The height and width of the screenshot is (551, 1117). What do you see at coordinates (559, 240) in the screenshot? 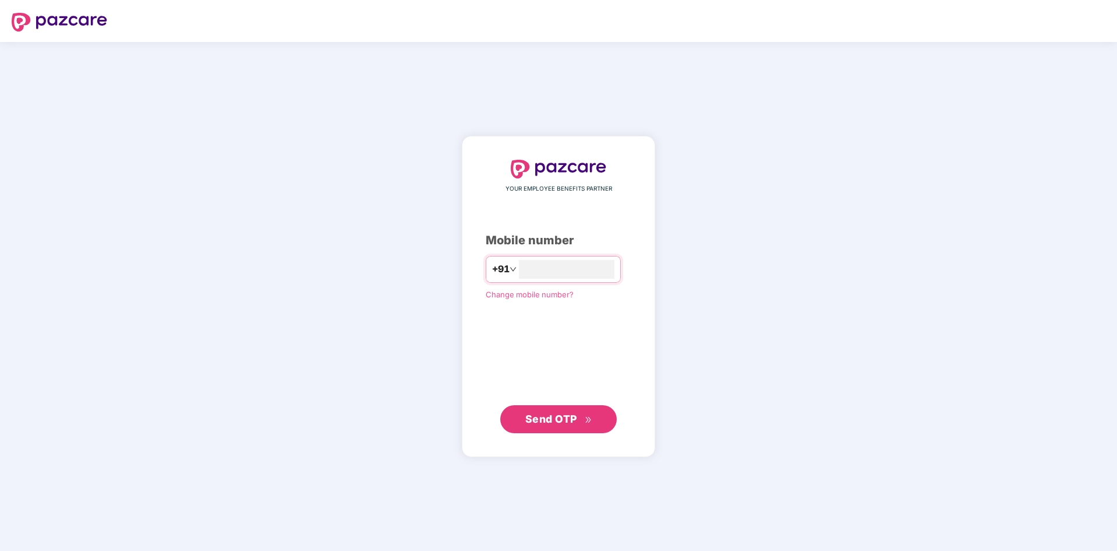
I see `div: Mobile number` at bounding box center [559, 240].